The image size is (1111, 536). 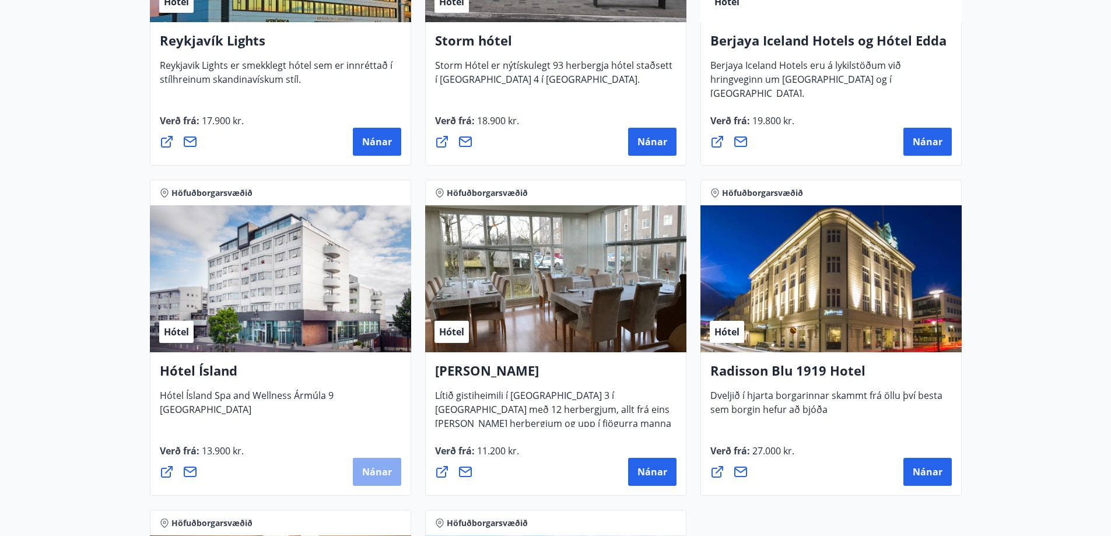 What do you see at coordinates (826, 407) in the screenshot?
I see `span: Dveljið í hjarta borgarinnar skammt frá öllu því besta sem borgin hefur að bjóða` at bounding box center [826, 407].